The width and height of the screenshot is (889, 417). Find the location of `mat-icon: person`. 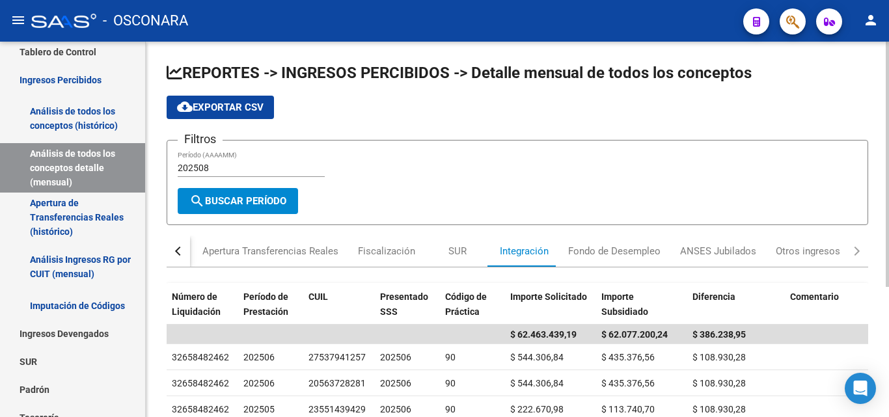

mat-icon: person is located at coordinates (871, 20).